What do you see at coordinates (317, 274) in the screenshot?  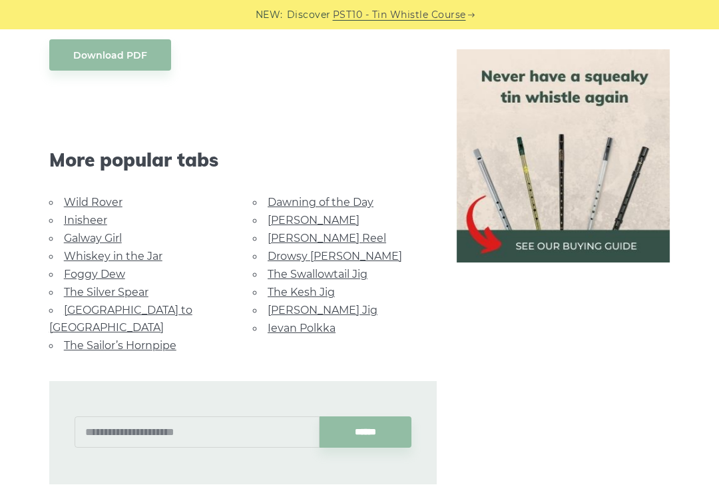 I see `a: The Swallowtail Jig` at bounding box center [317, 274].